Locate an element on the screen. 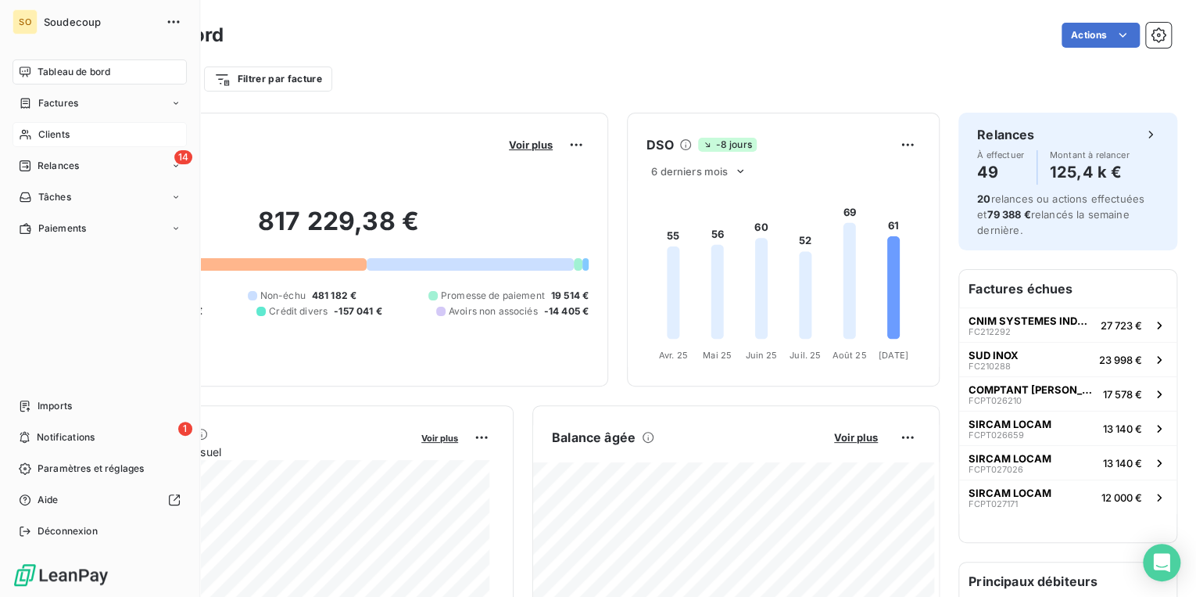 The width and height of the screenshot is (1196, 597). tspan: Mai 25 is located at coordinates (717, 355).